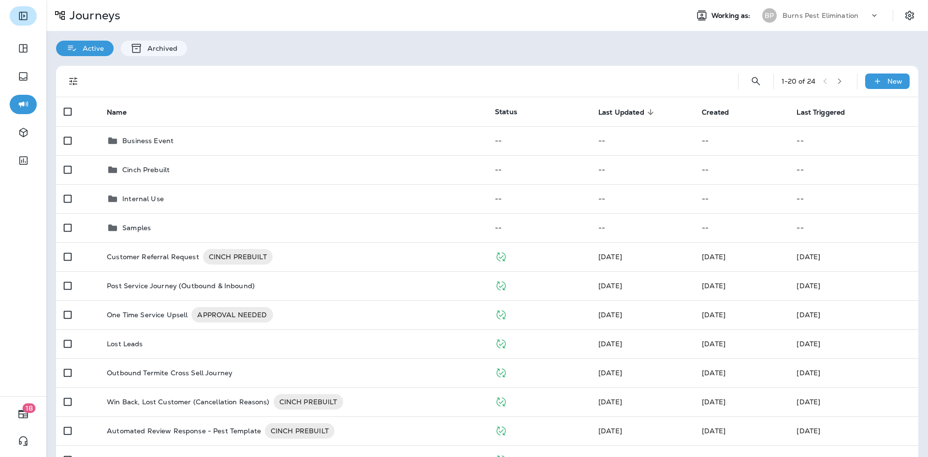  What do you see at coordinates (732, 15) in the screenshot?
I see `span: Working as:` at bounding box center [732, 15].